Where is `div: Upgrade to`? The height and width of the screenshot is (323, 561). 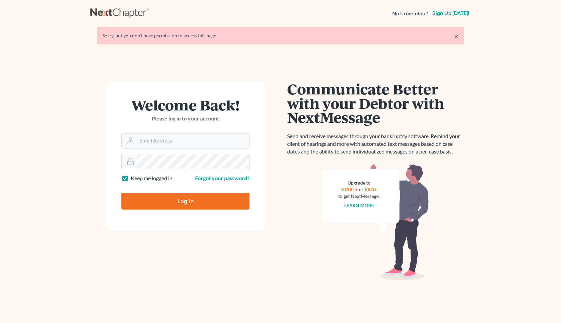 div: Upgrade to is located at coordinates (359, 183).